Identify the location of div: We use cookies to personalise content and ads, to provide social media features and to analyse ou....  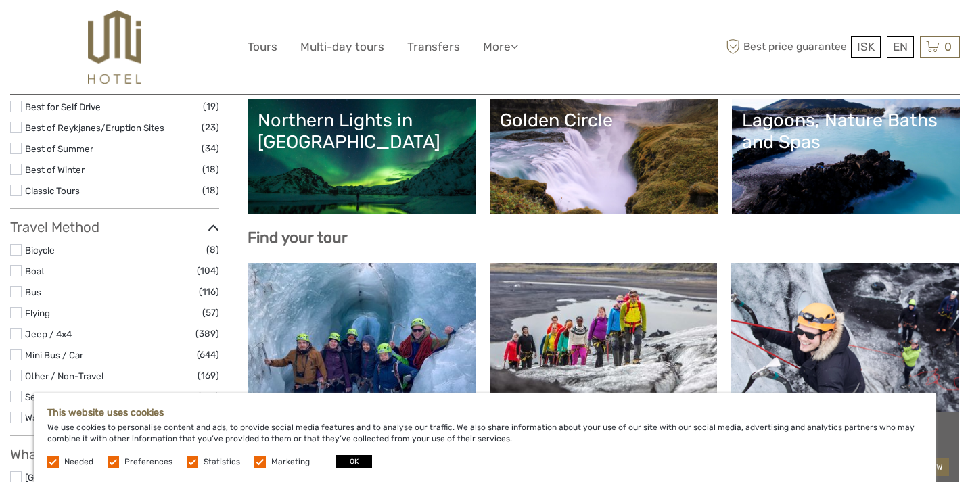
(485, 438).